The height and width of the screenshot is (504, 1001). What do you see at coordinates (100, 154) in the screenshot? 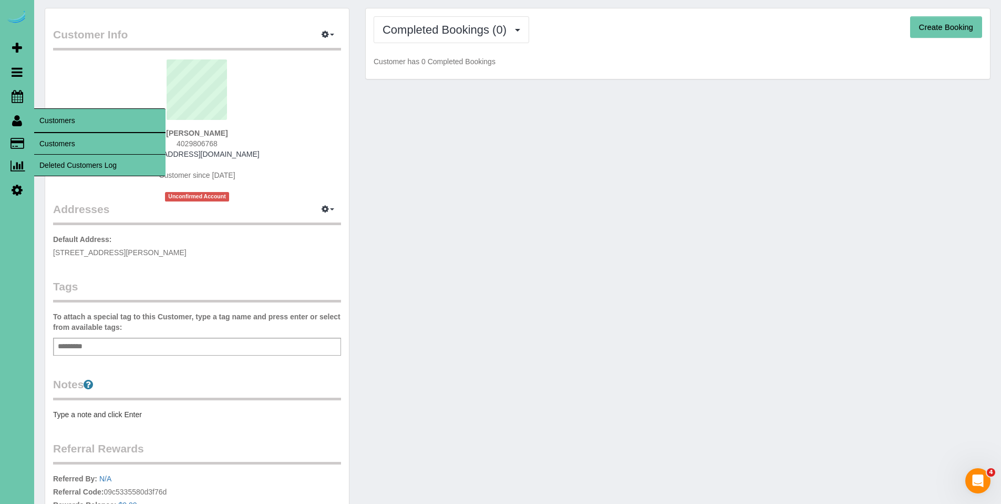
I see `ul: Customers` at bounding box center [100, 154].